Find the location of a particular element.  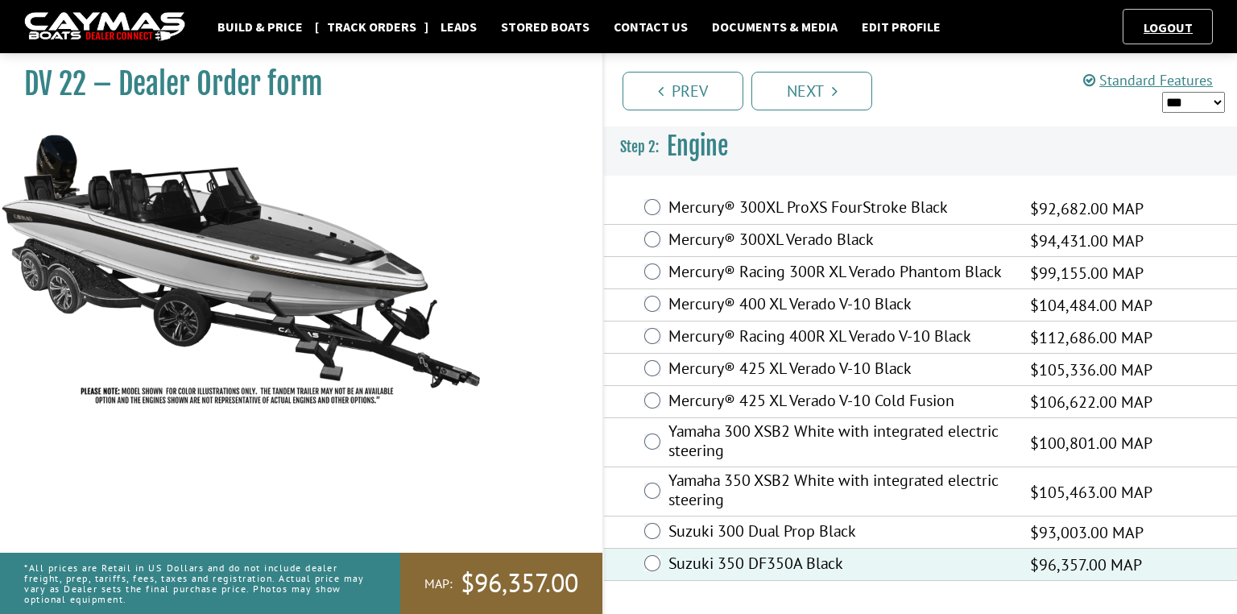

label: Mercury® Racing 400R XL Verado V-10 Black is located at coordinates (839, 338).